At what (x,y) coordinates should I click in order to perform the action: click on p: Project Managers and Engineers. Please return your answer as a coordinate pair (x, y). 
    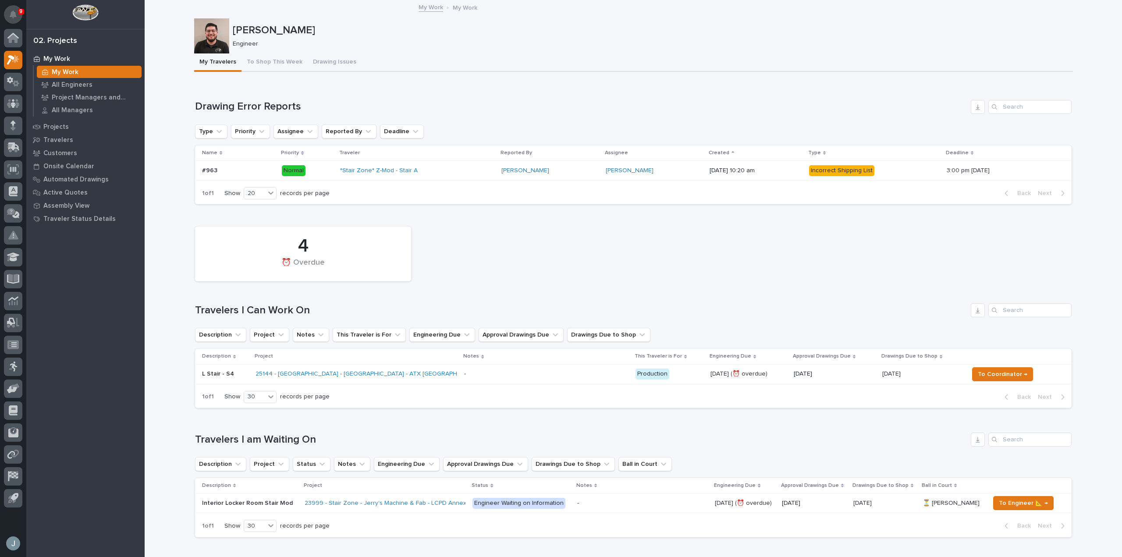
    Looking at the image, I should click on (95, 98).